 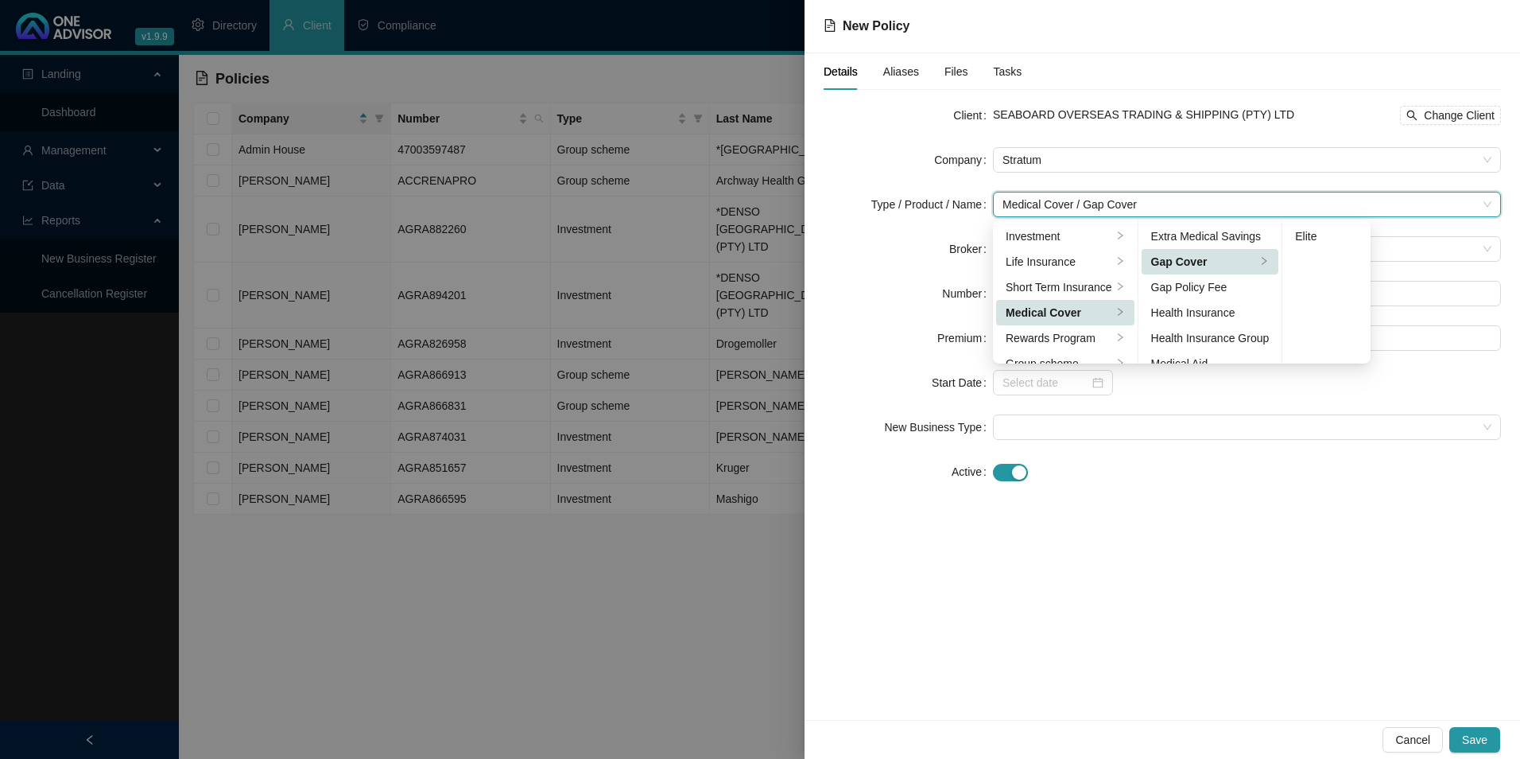 I want to click on span: New Policy, so click(x=876, y=25).